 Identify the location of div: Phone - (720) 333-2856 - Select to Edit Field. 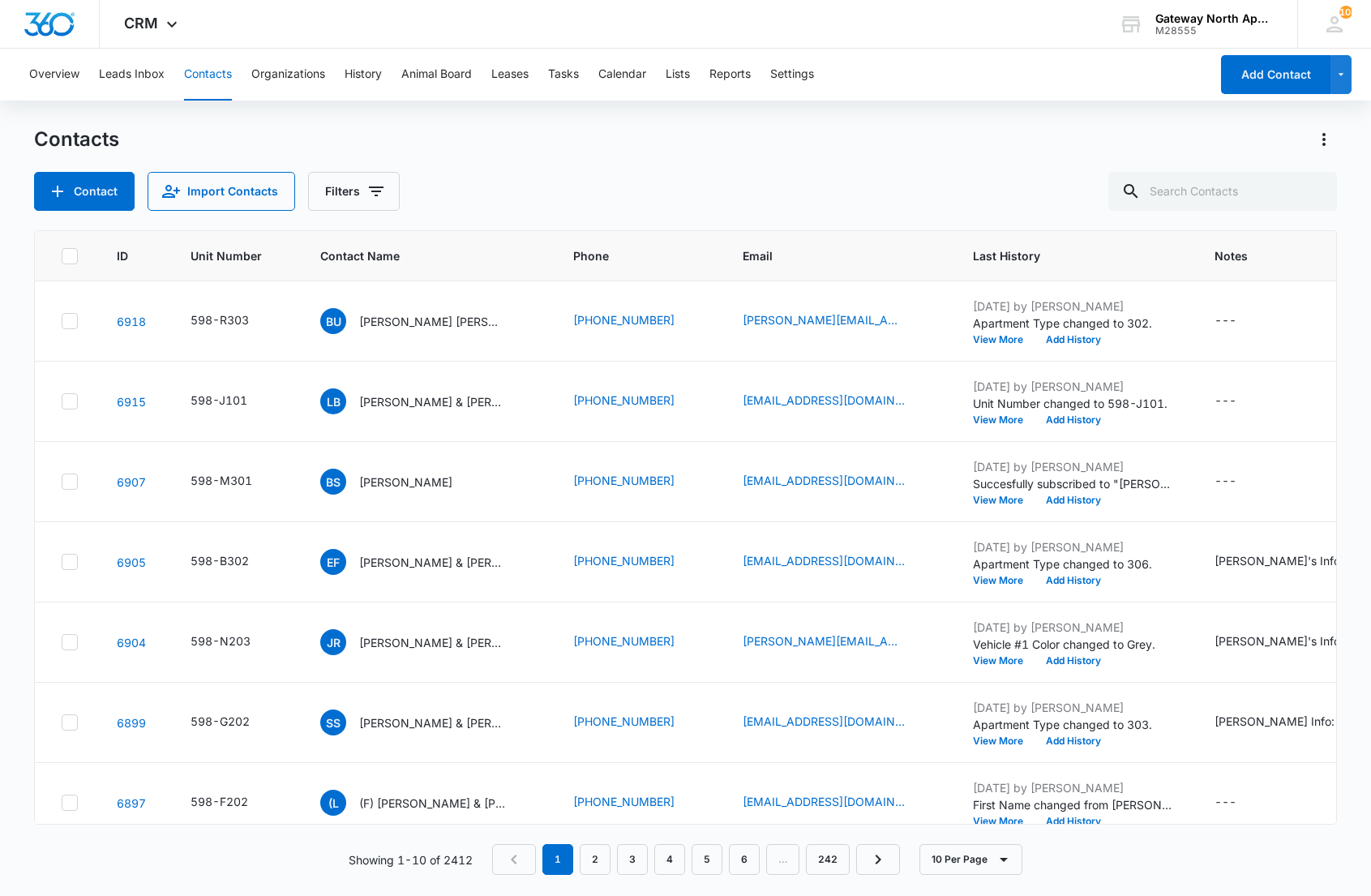
(638, 802).